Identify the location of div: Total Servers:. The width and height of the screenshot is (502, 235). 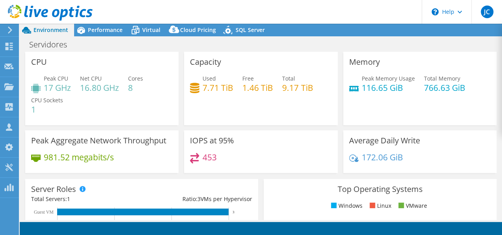
(86, 199).